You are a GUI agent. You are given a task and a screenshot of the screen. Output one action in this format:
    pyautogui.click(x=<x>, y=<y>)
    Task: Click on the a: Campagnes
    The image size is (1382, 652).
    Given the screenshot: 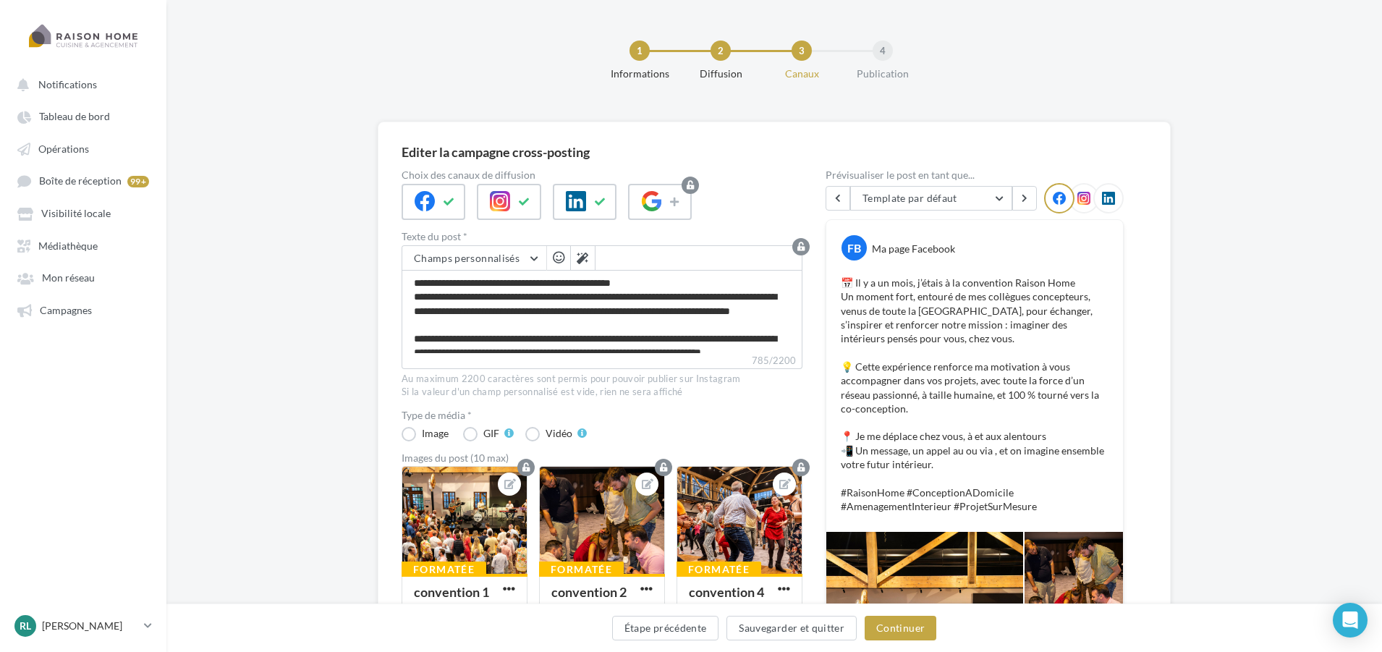 What is the action you would take?
    pyautogui.click(x=83, y=310)
    